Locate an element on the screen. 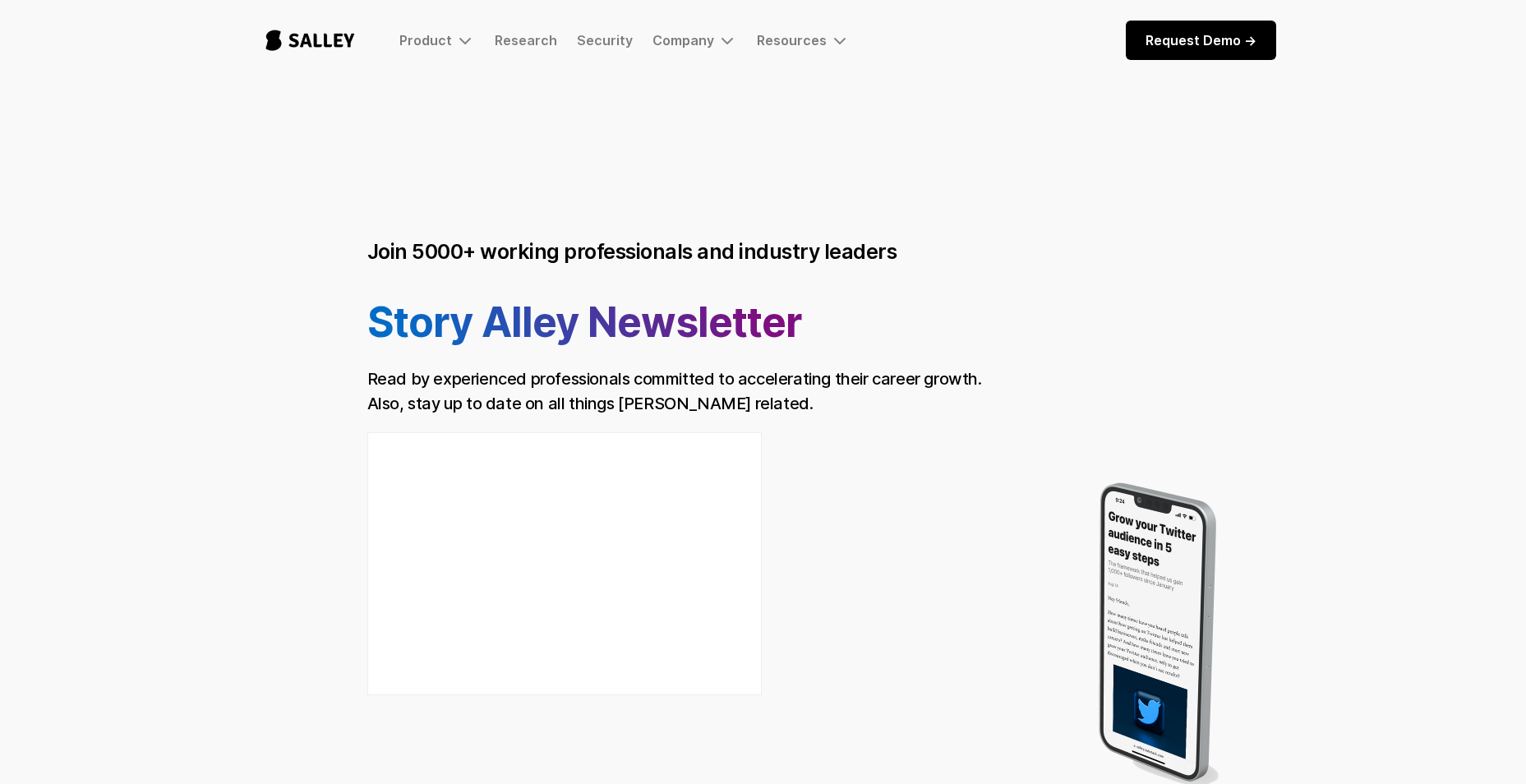  h3: Join 5000+ working professionals and industry leaders is located at coordinates (632, 251).